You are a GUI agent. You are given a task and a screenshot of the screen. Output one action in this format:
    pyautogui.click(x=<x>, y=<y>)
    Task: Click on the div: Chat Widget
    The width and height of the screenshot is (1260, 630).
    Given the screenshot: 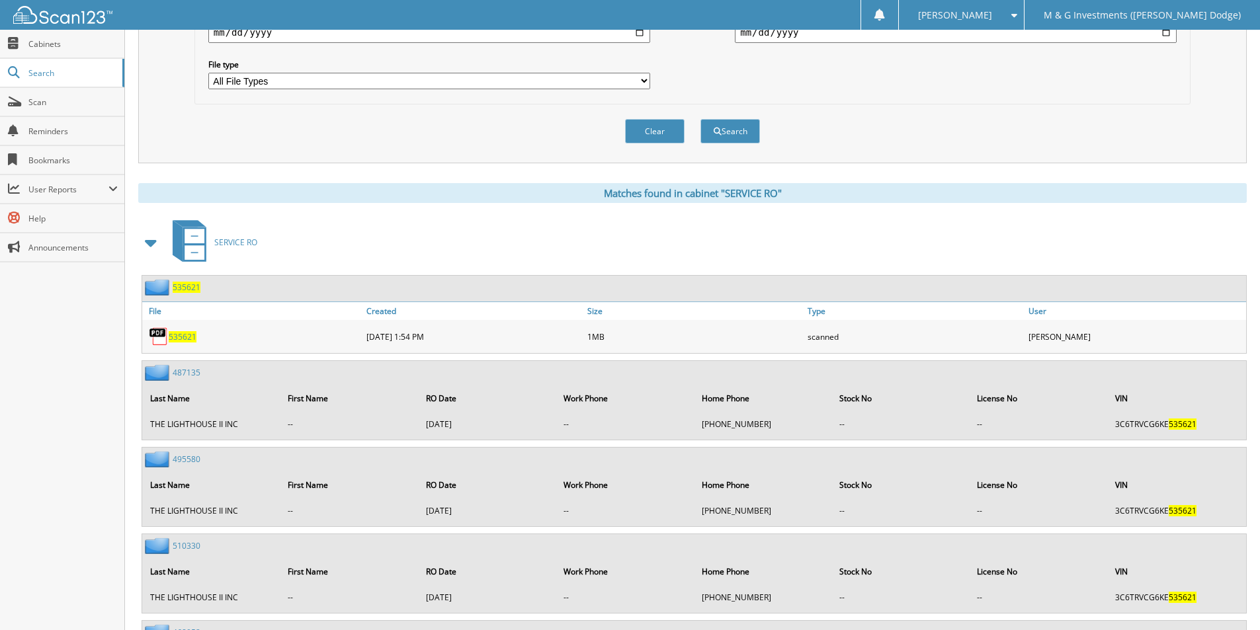 What is the action you would take?
    pyautogui.click(x=1227, y=598)
    